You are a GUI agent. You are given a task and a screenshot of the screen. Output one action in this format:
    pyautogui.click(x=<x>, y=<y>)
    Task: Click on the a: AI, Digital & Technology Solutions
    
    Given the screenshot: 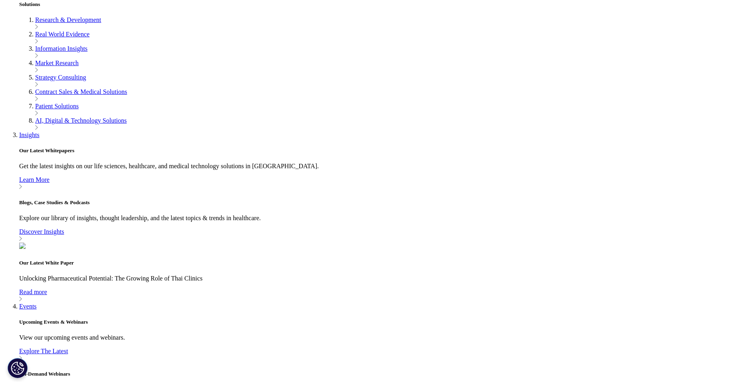 What is the action you would take?
    pyautogui.click(x=81, y=120)
    